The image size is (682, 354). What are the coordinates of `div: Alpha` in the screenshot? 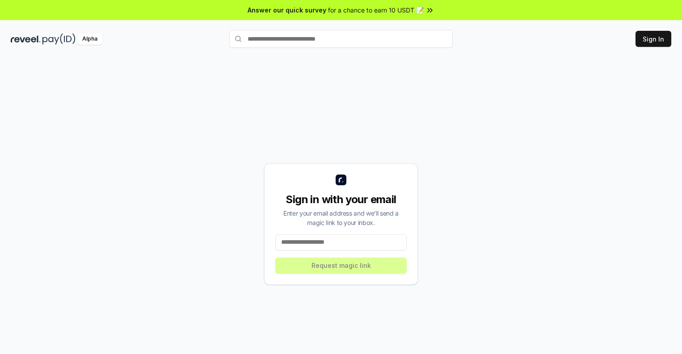 It's located at (90, 39).